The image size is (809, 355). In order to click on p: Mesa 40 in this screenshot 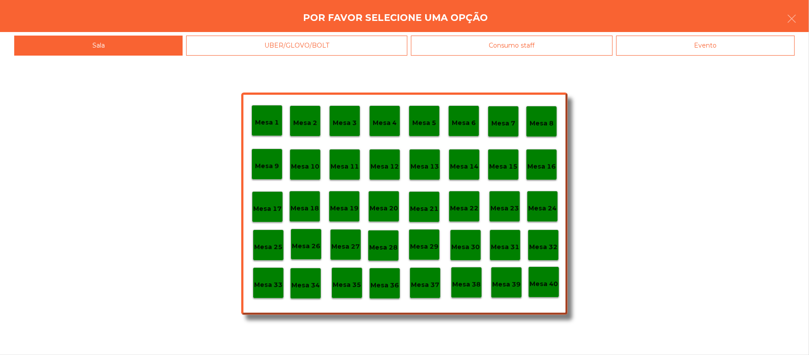, I will do `click(544, 283)`.